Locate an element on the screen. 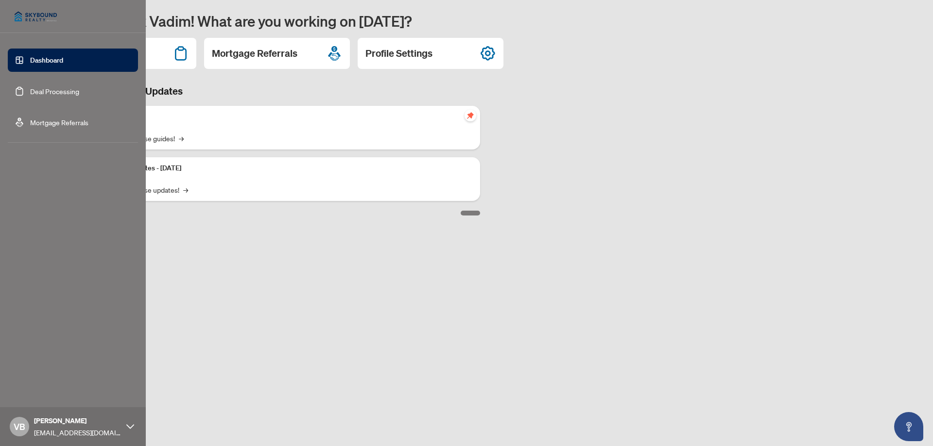 The height and width of the screenshot is (446, 933). h3: Brokerage & Industry Updates is located at coordinates (265, 91).